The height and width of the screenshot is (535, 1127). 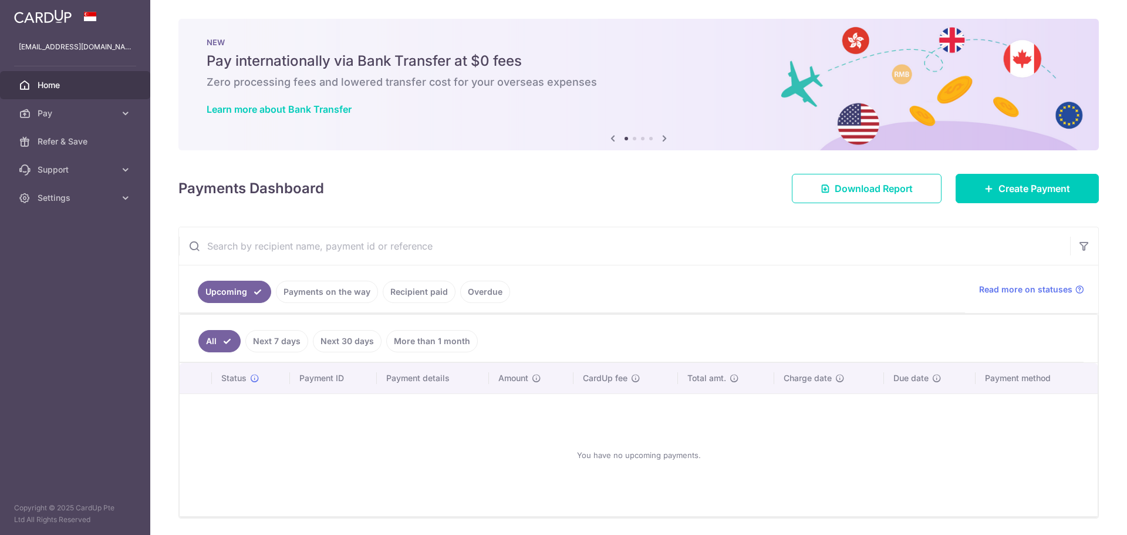 I want to click on span: Download Report, so click(x=873, y=188).